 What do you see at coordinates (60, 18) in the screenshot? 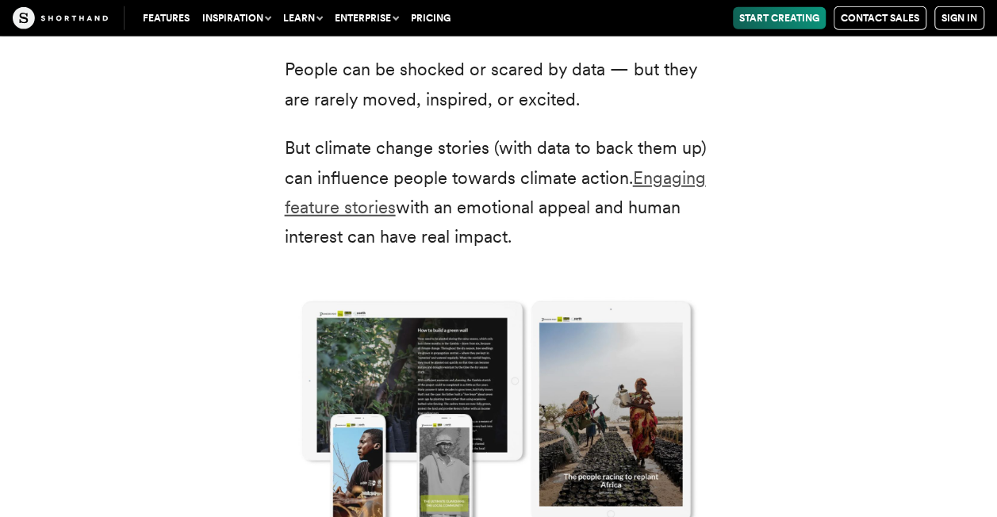
I see `img: The Craft` at bounding box center [60, 18].